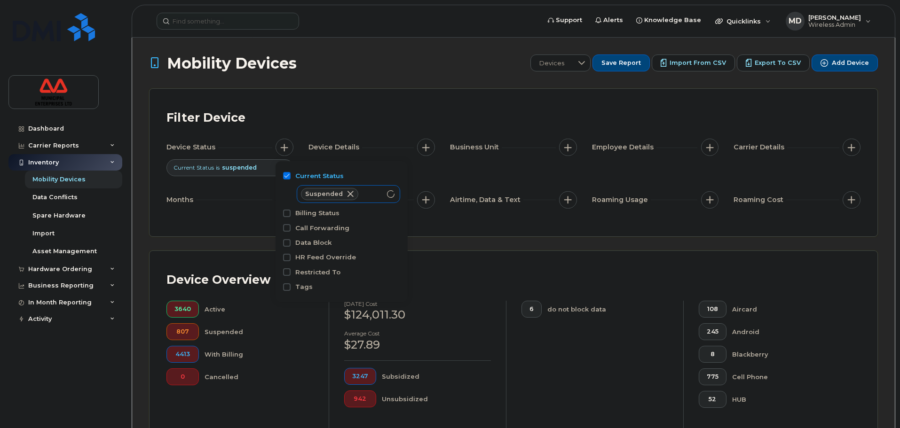 This screenshot has width=900, height=428. Describe the element at coordinates (304, 287) in the screenshot. I see `label: Tags` at that location.